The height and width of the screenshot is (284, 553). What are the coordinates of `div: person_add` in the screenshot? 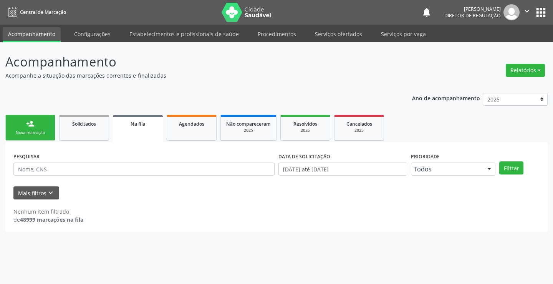 It's located at (30, 124).